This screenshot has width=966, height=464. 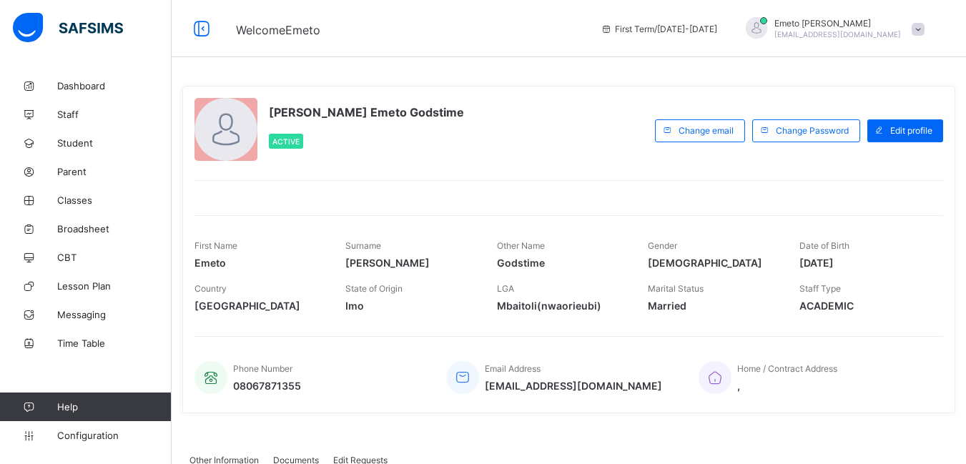 I want to click on span: Godstime, so click(x=561, y=262).